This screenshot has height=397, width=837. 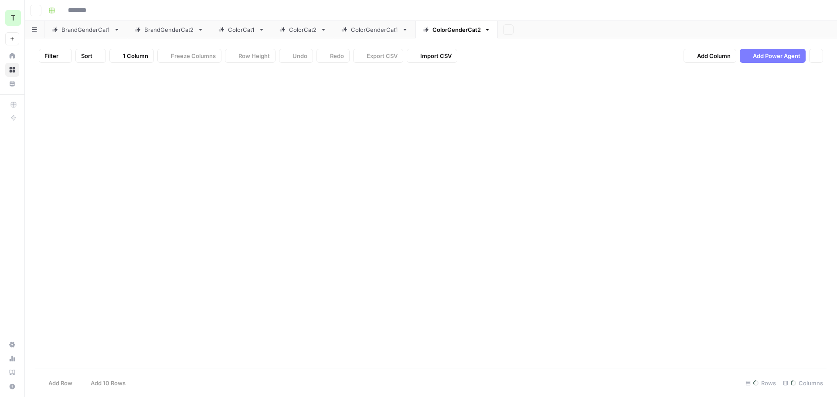 What do you see at coordinates (254, 56) in the screenshot?
I see `span: Row Height` at bounding box center [254, 56].